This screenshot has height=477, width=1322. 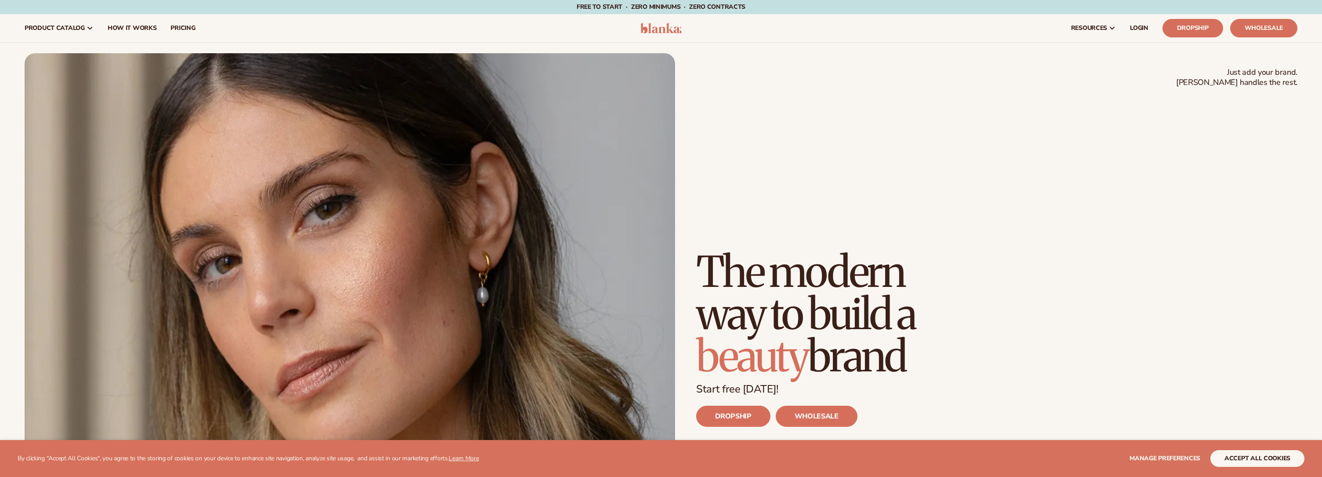 What do you see at coordinates (59, 28) in the screenshot?
I see `a: product catalog` at bounding box center [59, 28].